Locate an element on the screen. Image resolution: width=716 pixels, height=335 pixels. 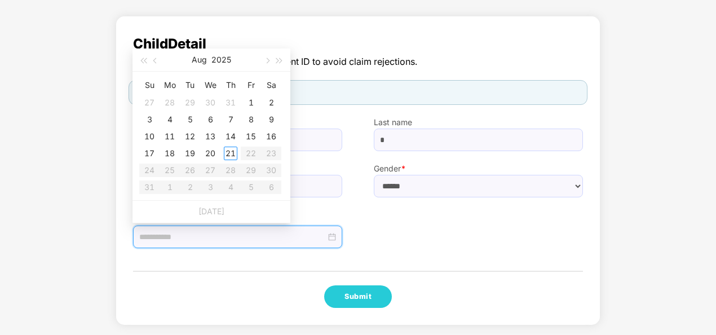
div: 6 is located at coordinates (210, 120).